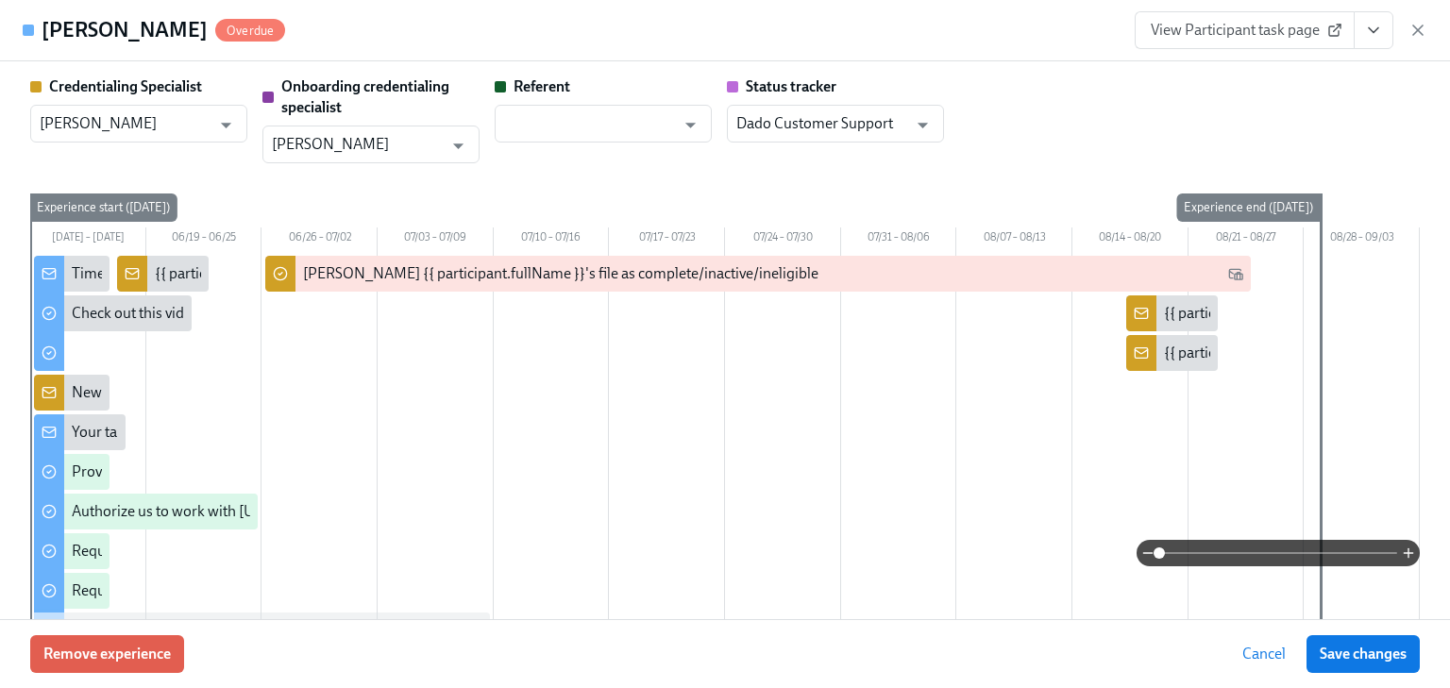 The width and height of the screenshot is (1450, 688). Describe the element at coordinates (365, 96) in the screenshot. I see `strong: Onboarding credentialing specialist` at that location.